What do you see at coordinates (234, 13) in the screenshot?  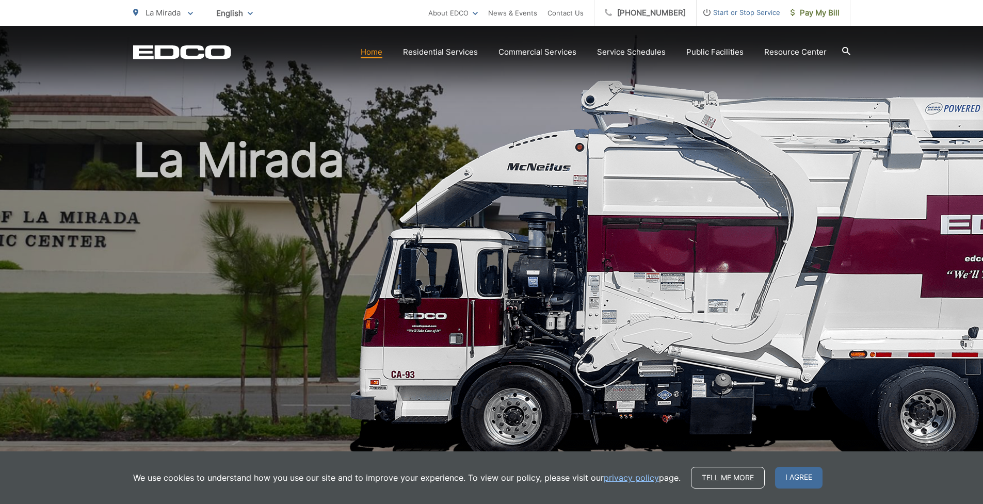 I see `span: English` at bounding box center [234, 13].